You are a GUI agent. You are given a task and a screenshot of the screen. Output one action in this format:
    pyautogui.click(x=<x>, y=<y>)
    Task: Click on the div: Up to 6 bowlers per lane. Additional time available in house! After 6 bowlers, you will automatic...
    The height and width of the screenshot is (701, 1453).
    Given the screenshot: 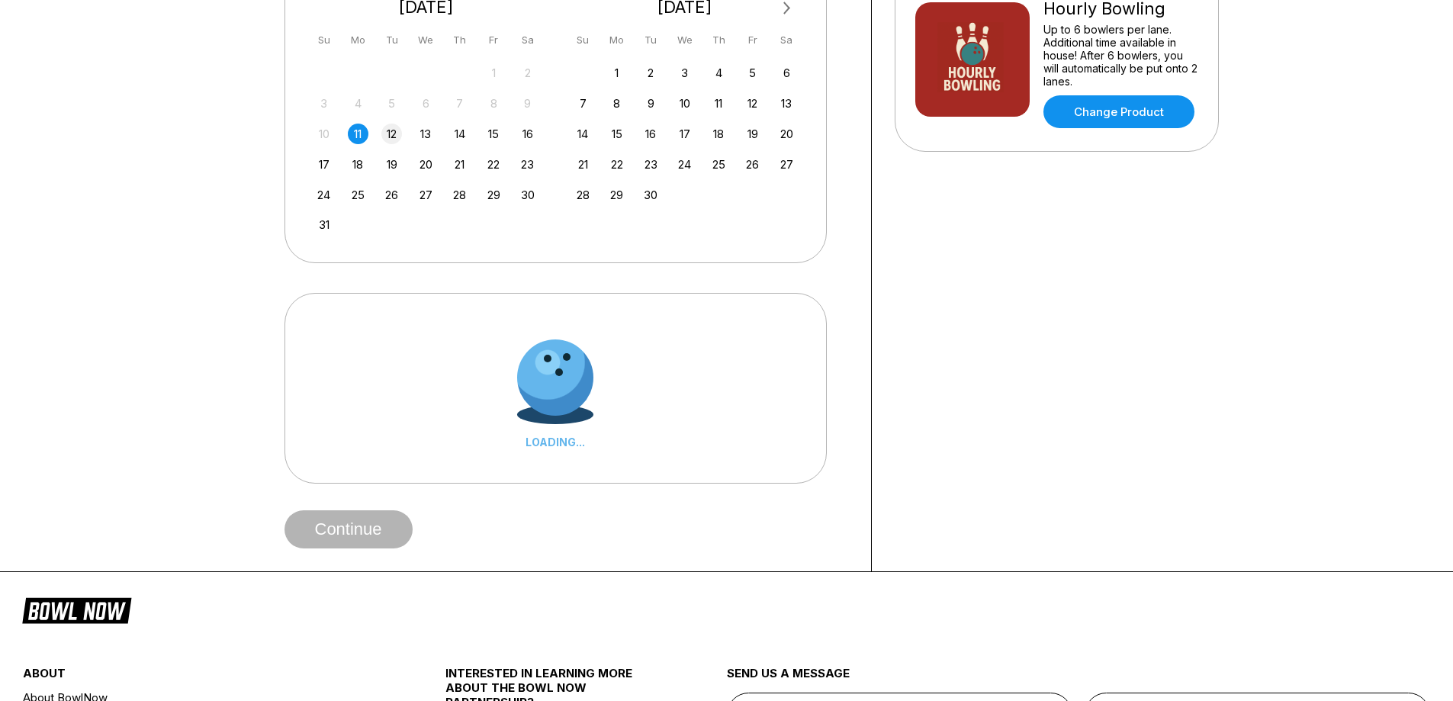 What is the action you would take?
    pyautogui.click(x=1121, y=55)
    